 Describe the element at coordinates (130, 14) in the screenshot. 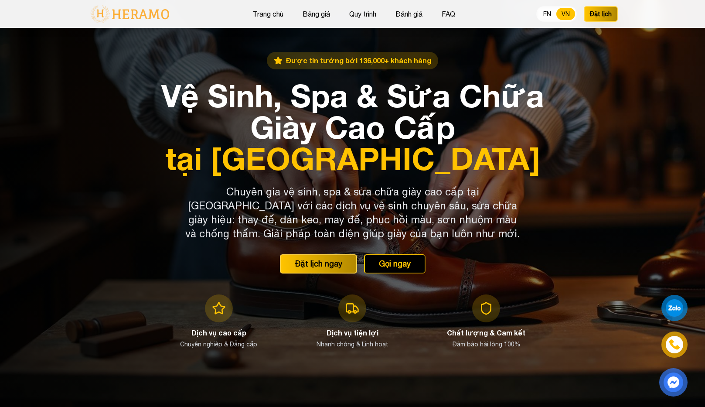

I see `img: logo-with-text.png` at that location.